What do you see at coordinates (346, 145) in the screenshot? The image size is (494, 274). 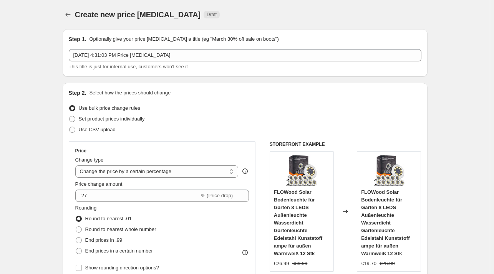 I see `h6: STOREFRONT EXAMPLE` at bounding box center [346, 145].